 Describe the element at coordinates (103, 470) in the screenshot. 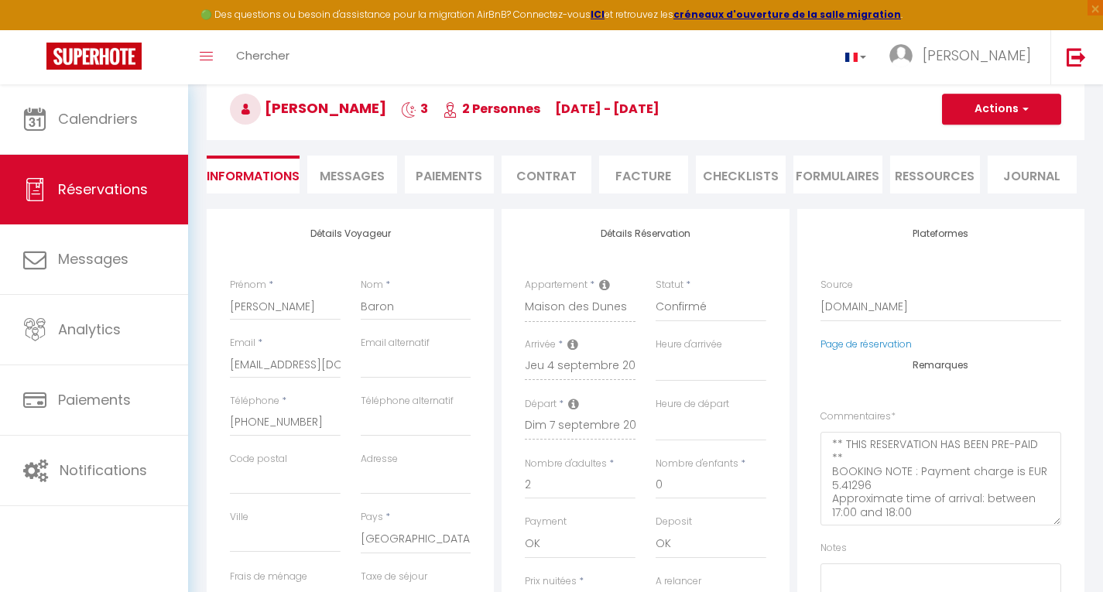

I see `span: Notifications` at that location.